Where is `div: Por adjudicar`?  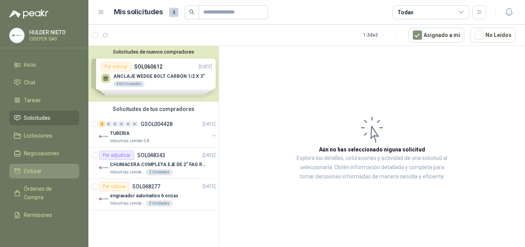 div: Por adjudicar is located at coordinates (117, 155).